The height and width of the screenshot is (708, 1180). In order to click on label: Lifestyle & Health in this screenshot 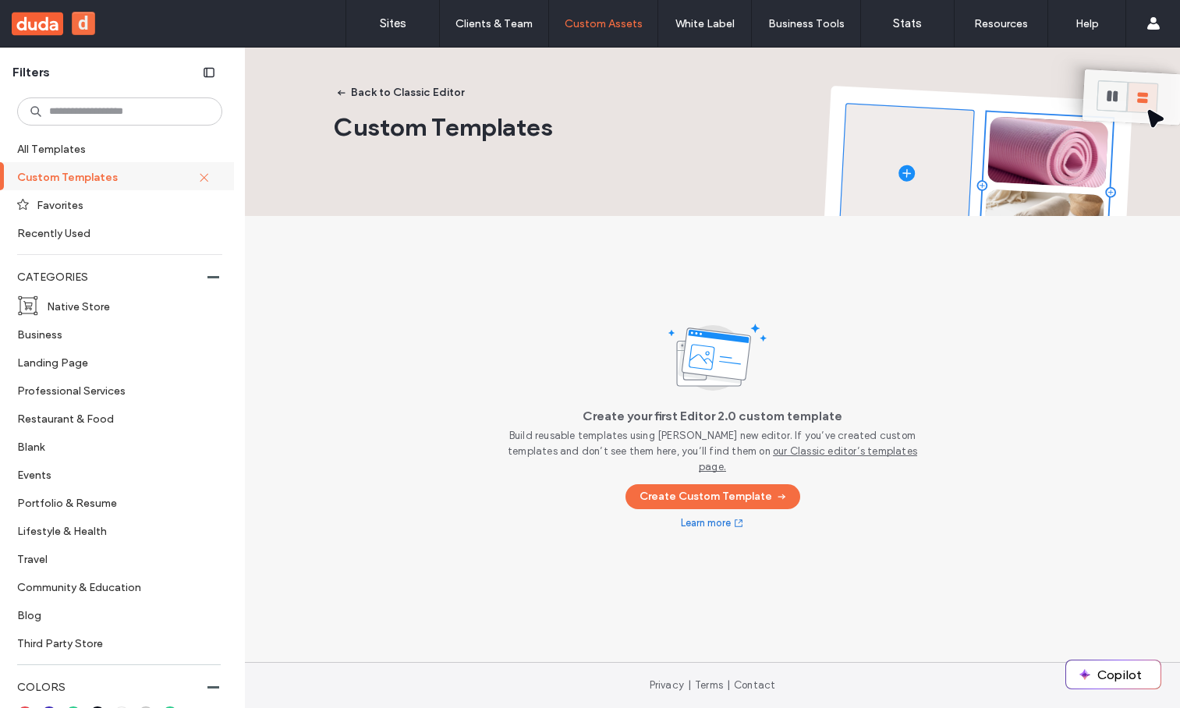, I will do `click(113, 530)`.